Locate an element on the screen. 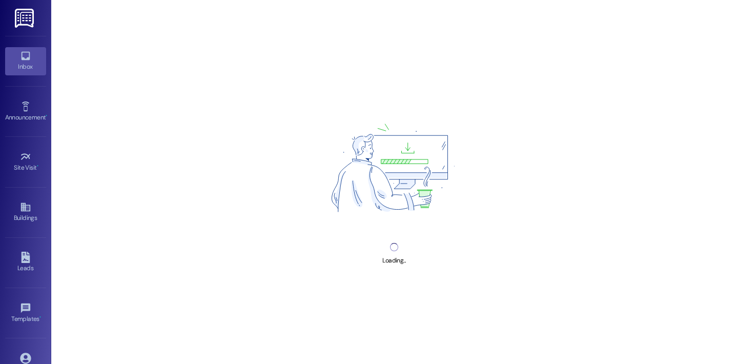 The width and height of the screenshot is (737, 364). a: Inbox is located at coordinates (26, 61).